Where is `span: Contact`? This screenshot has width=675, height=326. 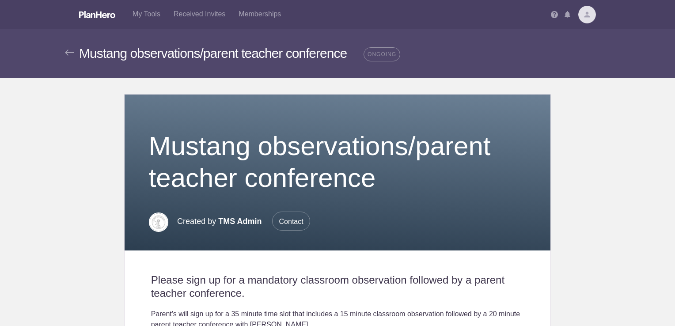 span: Contact is located at coordinates (291, 221).